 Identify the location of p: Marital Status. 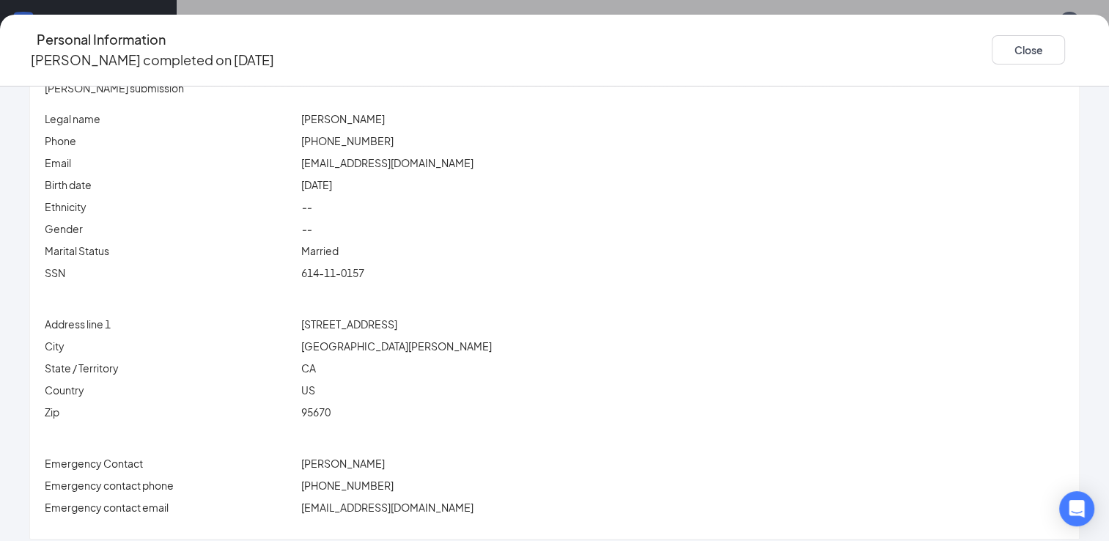
(170, 251).